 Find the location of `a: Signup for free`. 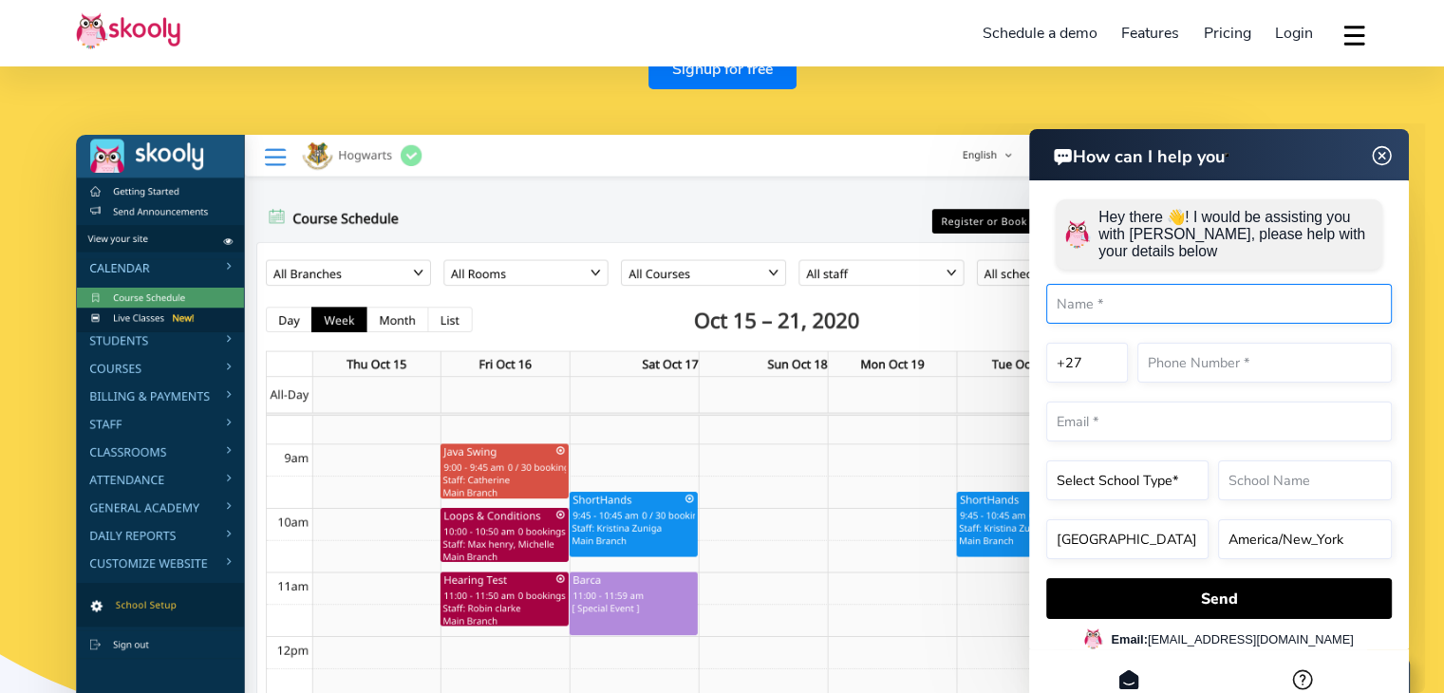

a: Signup for free is located at coordinates (722, 68).